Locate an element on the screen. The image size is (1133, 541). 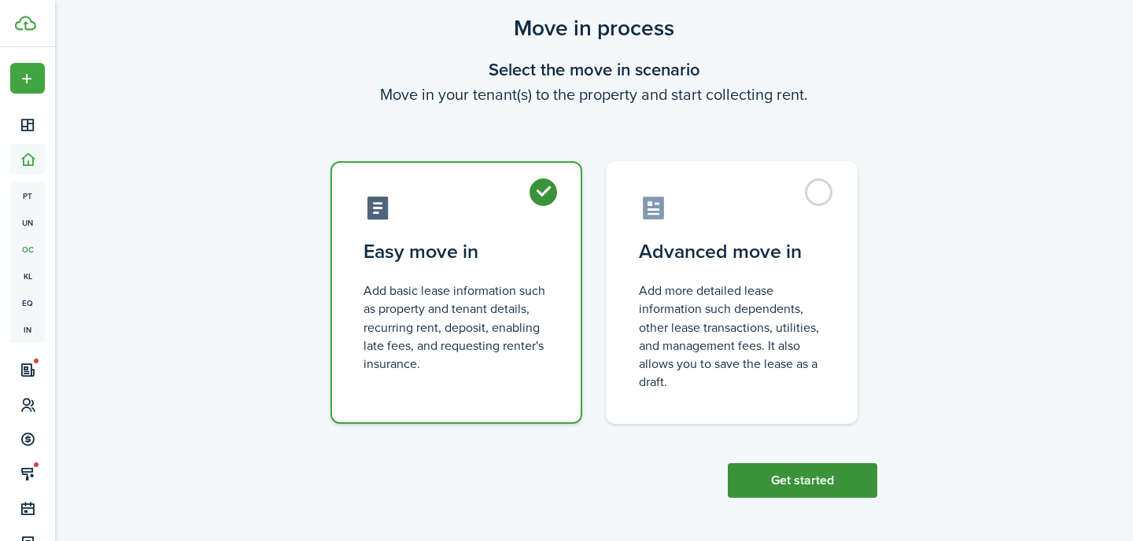
span: eq is located at coordinates (28, 303).